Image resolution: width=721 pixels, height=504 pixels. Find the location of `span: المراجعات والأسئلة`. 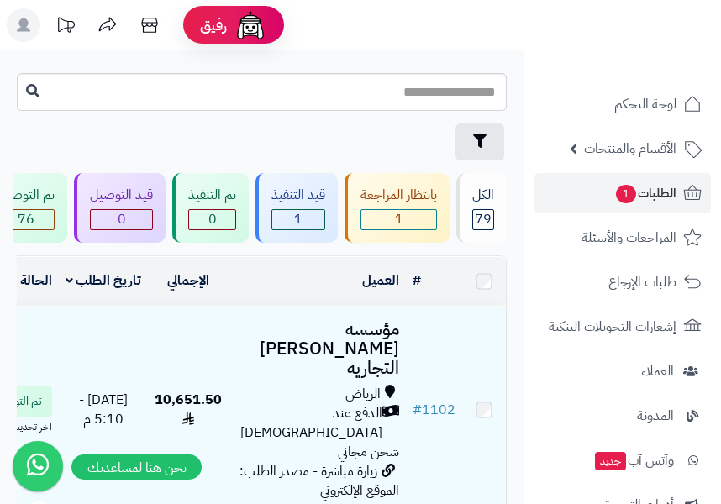

span: المراجعات والأسئلة is located at coordinates (629, 238).